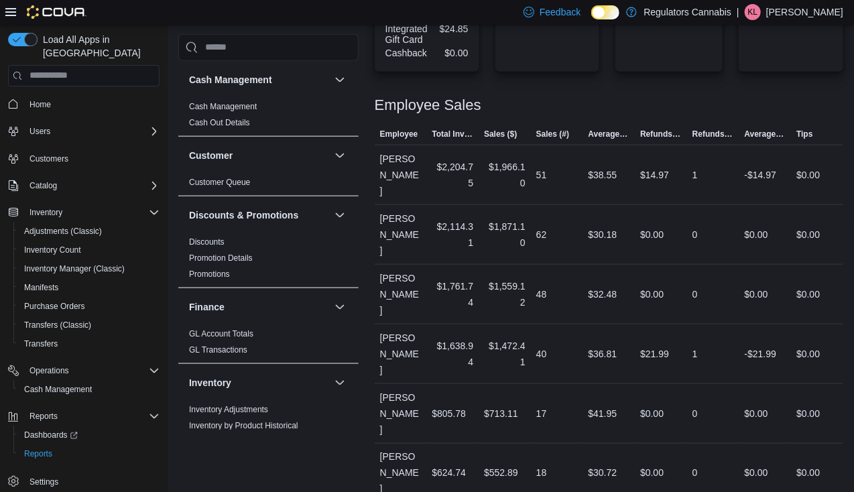 This screenshot has height=492, width=854. I want to click on div: $2,204.75, so click(453, 175).